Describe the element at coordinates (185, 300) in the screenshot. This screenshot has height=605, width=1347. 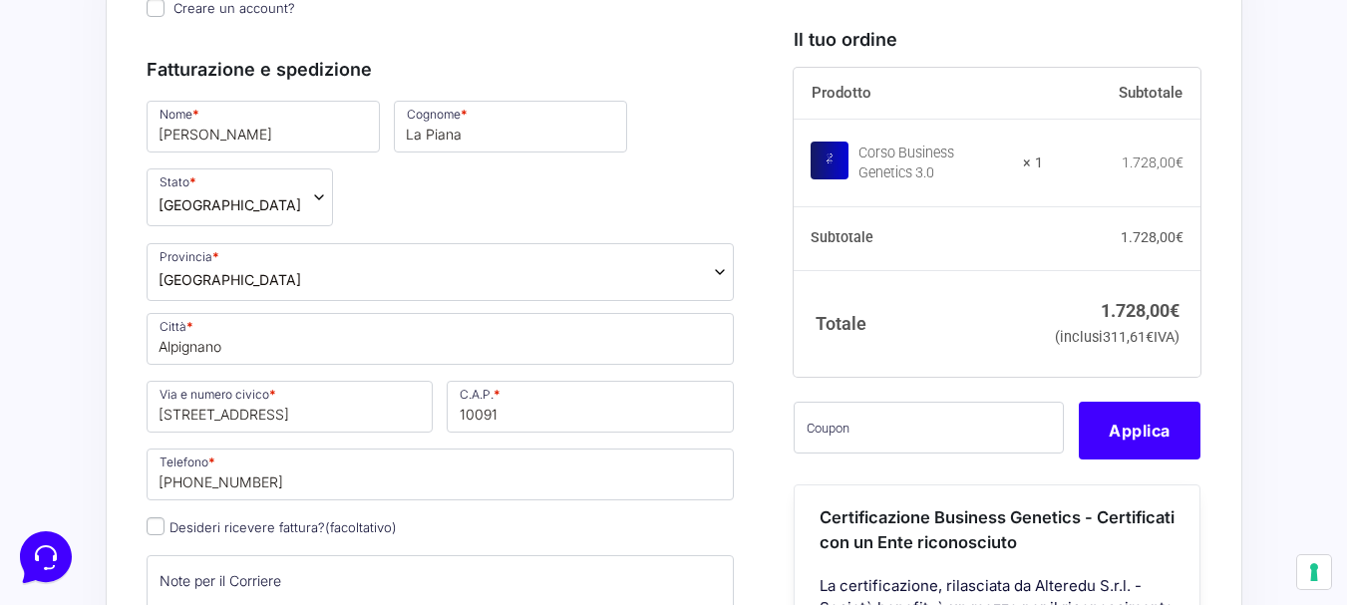
I see `input: Cerca un articolo...` at that location.